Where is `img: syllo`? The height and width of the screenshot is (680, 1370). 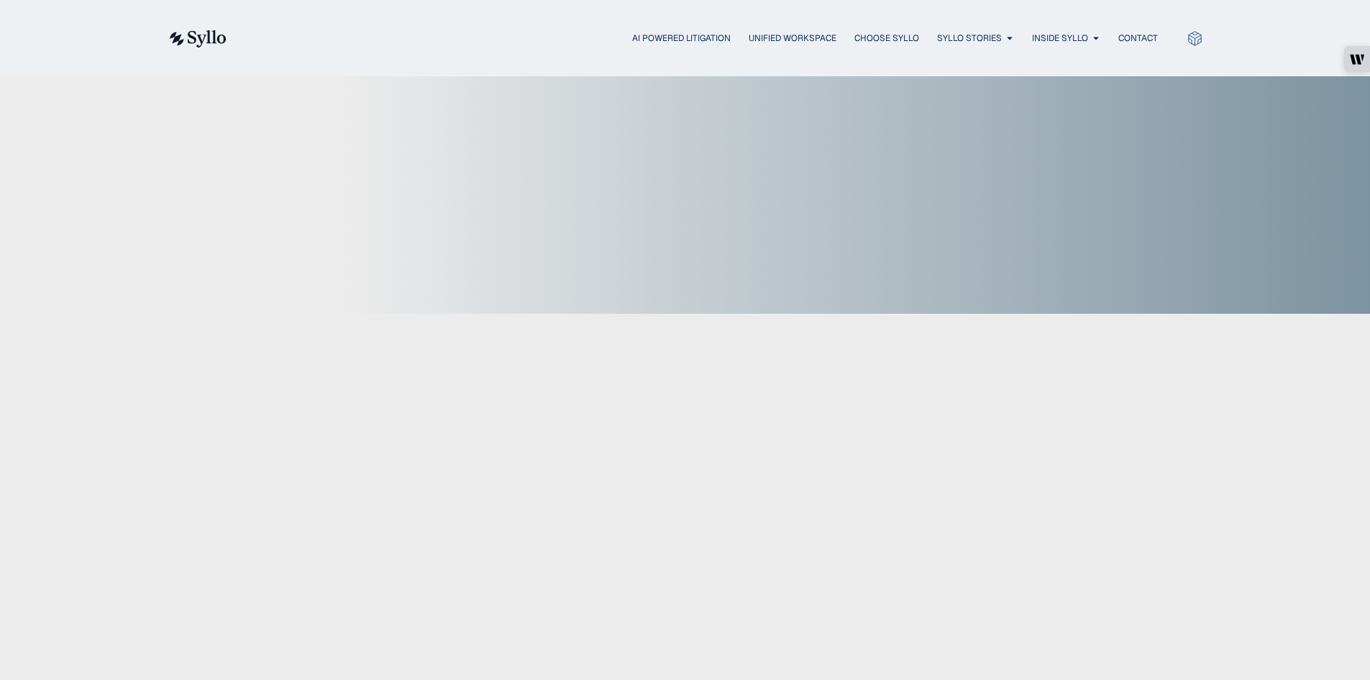 img: syllo is located at coordinates (197, 39).